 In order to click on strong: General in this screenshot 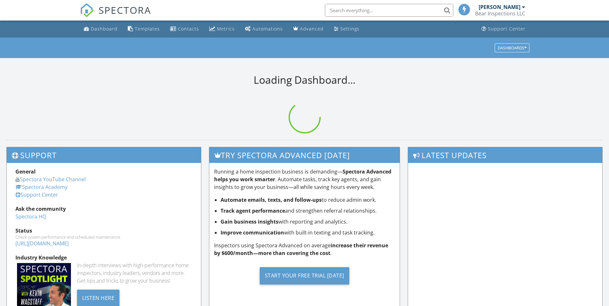, I will do `click(25, 172)`.